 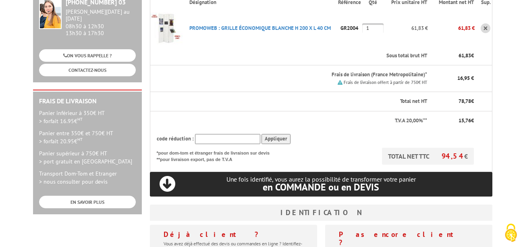 I want to click on a: CONTACTEZ-NOUS, so click(x=87, y=70).